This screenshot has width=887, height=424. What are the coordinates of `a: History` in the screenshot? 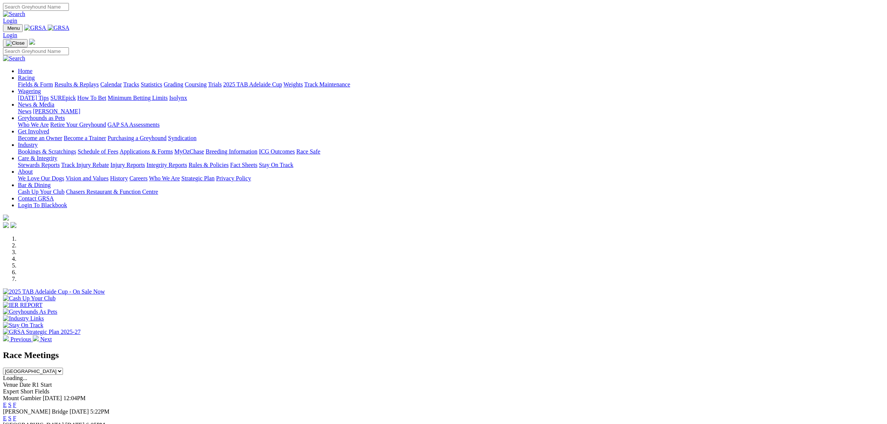 It's located at (119, 178).